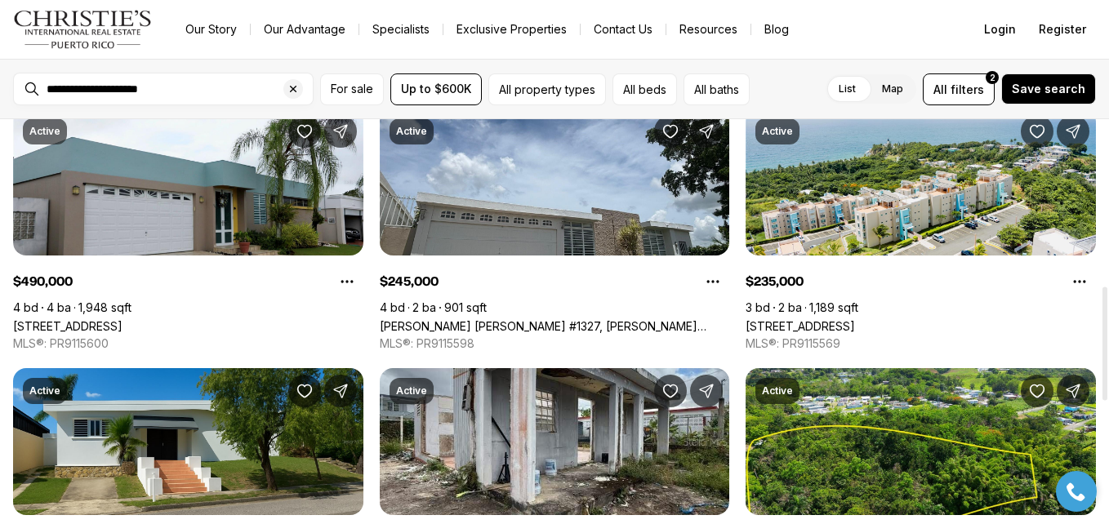 The height and width of the screenshot is (524, 1109). I want to click on span: All, so click(940, 89).